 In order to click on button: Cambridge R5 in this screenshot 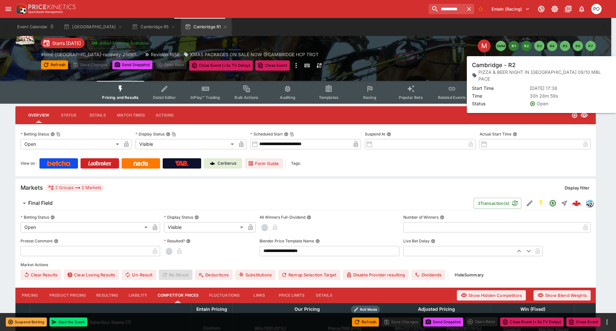, I will do `click(154, 27)`.